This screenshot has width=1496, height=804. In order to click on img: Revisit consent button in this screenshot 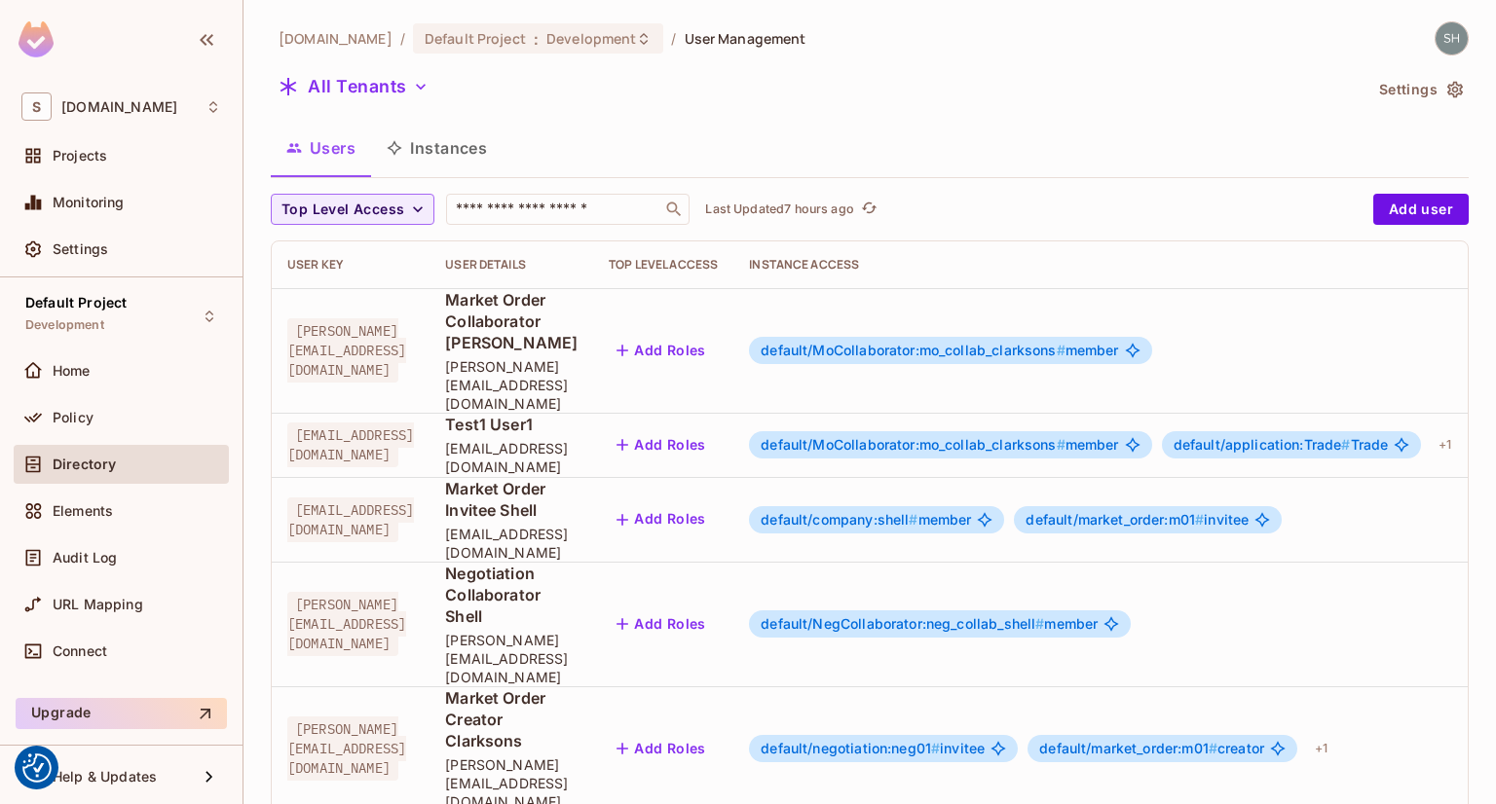, I will do `click(37, 768)`.